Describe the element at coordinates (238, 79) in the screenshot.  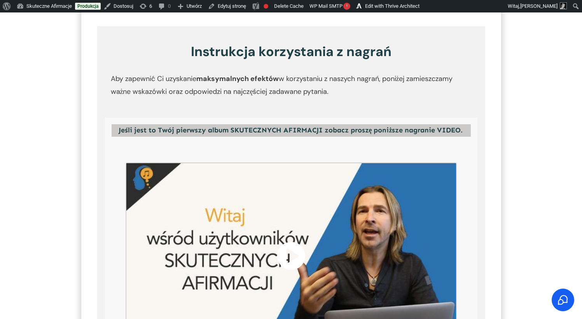
I see `strong: maksymalnych efektów` at that location.